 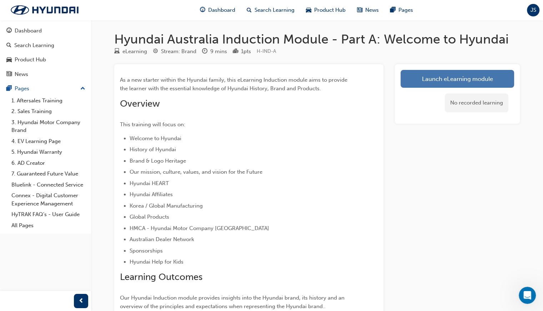 I want to click on button: JS, so click(x=533, y=10).